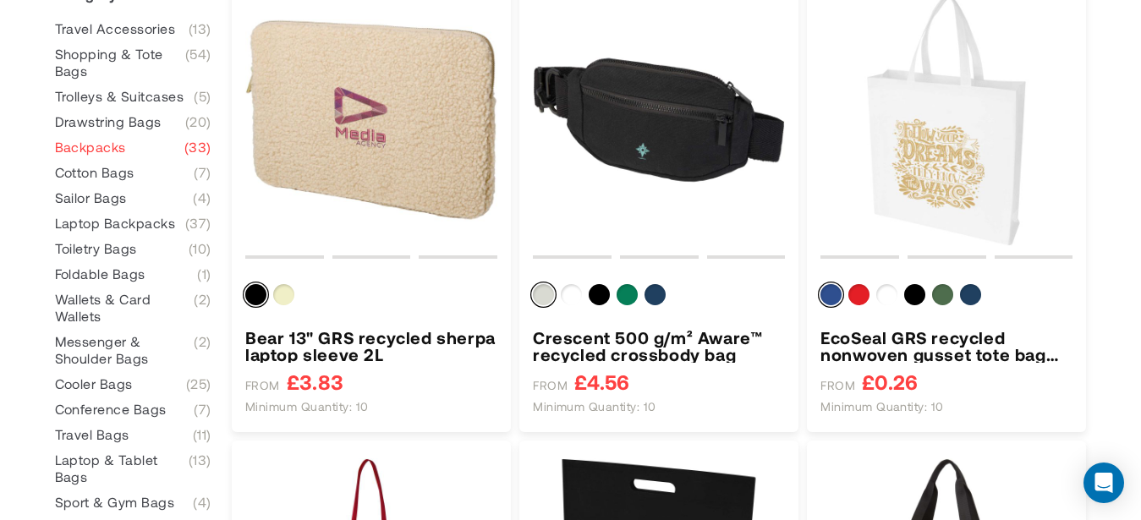 The height and width of the screenshot is (520, 1141). What do you see at coordinates (659, 346) in the screenshot?
I see `a: Crescent 500 g/m² Aware™ recycled crossbody bag` at bounding box center [659, 346].